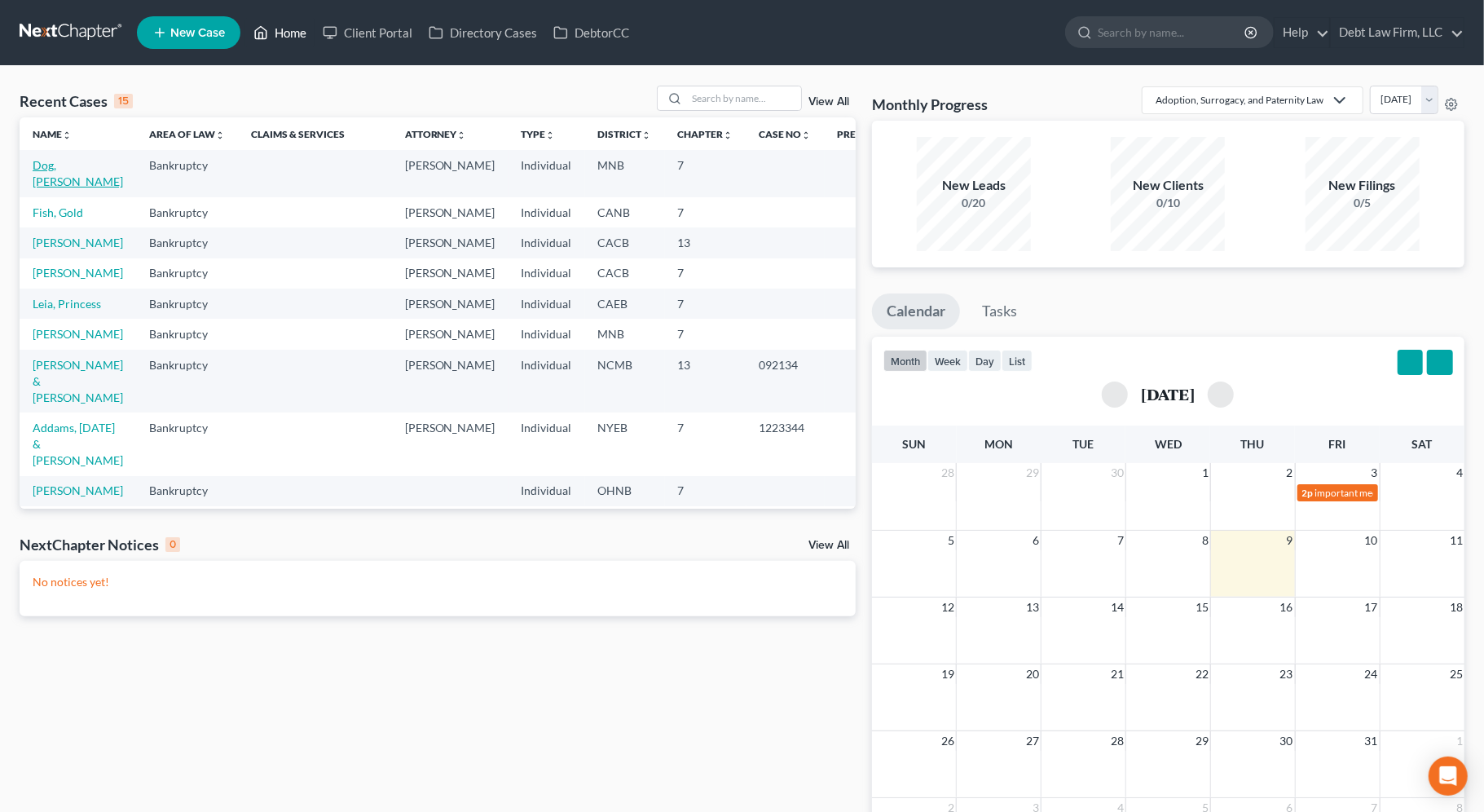  I want to click on div: Recent Cases, so click(76, 101).